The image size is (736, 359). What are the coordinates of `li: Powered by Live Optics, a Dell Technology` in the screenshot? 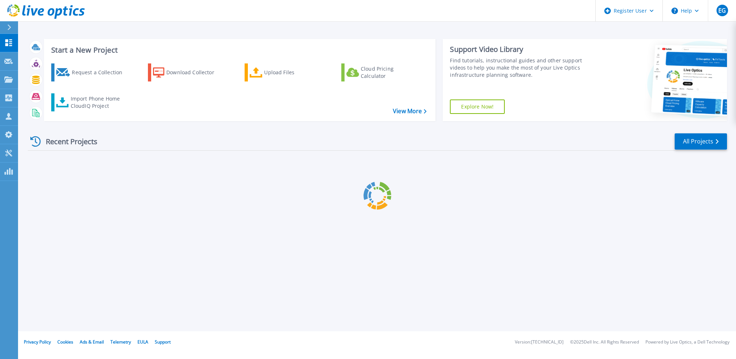 It's located at (687, 342).